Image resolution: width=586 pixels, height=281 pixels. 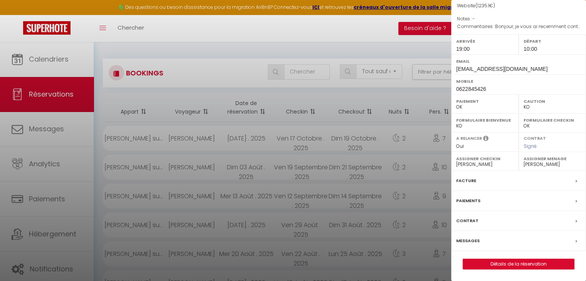 What do you see at coordinates (485, 159) in the screenshot?
I see `label: Assigner Checkin` at bounding box center [485, 159].